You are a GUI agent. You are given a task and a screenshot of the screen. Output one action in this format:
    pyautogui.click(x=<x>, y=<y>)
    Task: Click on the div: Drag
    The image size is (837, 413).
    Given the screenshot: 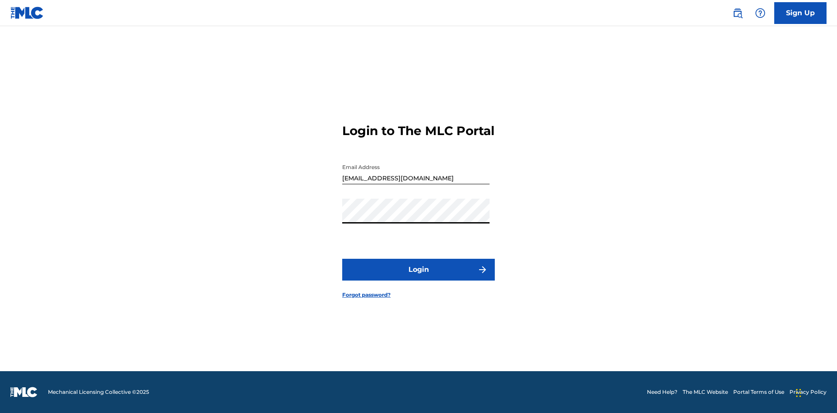 What is the action you would take?
    pyautogui.click(x=798, y=393)
    